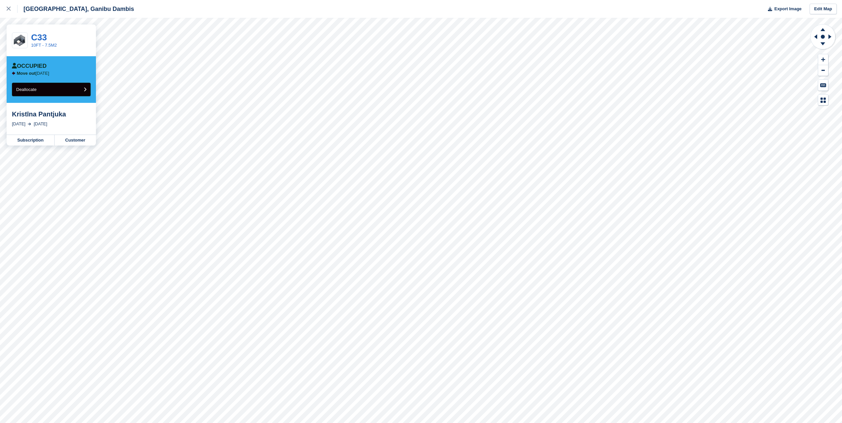 The width and height of the screenshot is (842, 423). Describe the element at coordinates (14, 73) in the screenshot. I see `img: arrow-left-icn-90495f2de72eb5bd0bd1c3c35deca35cc13f817d75bef06ecd7c0b315636ce7e.svg` at that location.